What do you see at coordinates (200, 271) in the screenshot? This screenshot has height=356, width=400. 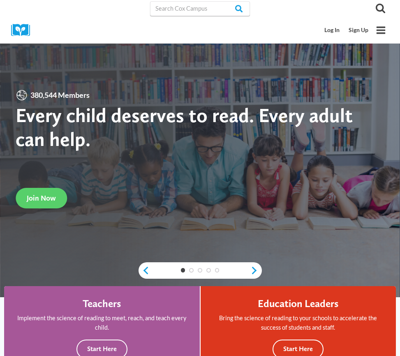 I see `div: content slider buttons` at bounding box center [200, 271].